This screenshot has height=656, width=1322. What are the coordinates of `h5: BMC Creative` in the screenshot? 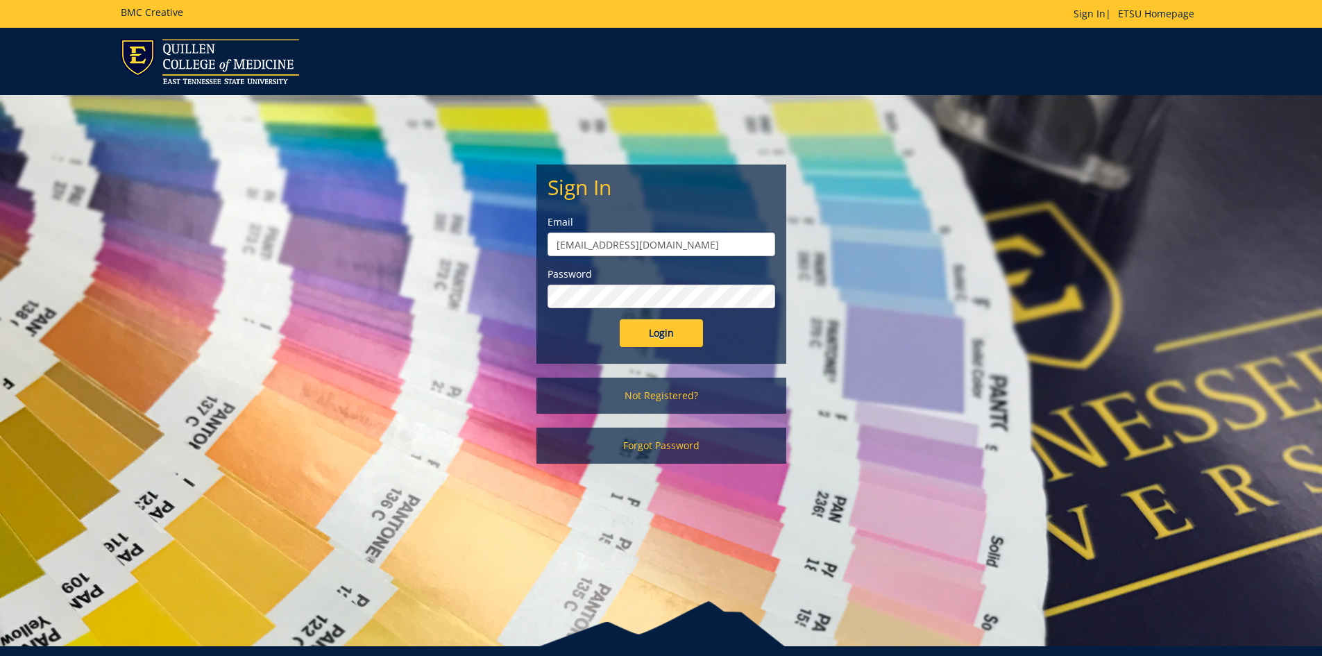 It's located at (152, 12).